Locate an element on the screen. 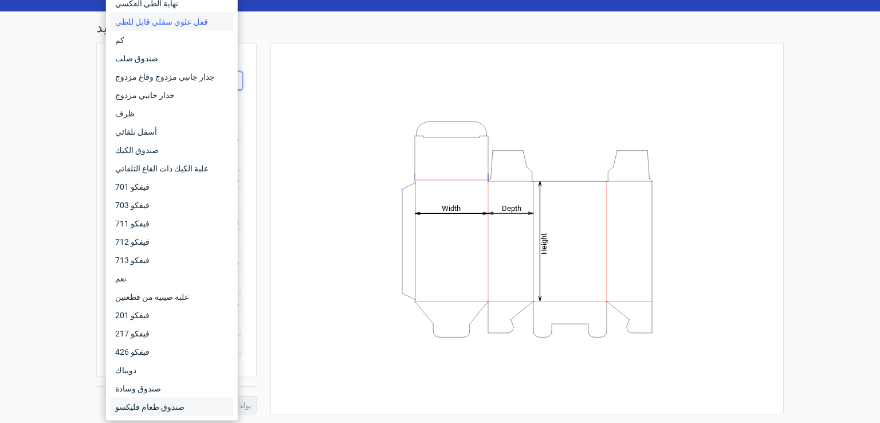  font: فيفكو 711 is located at coordinates (132, 224).